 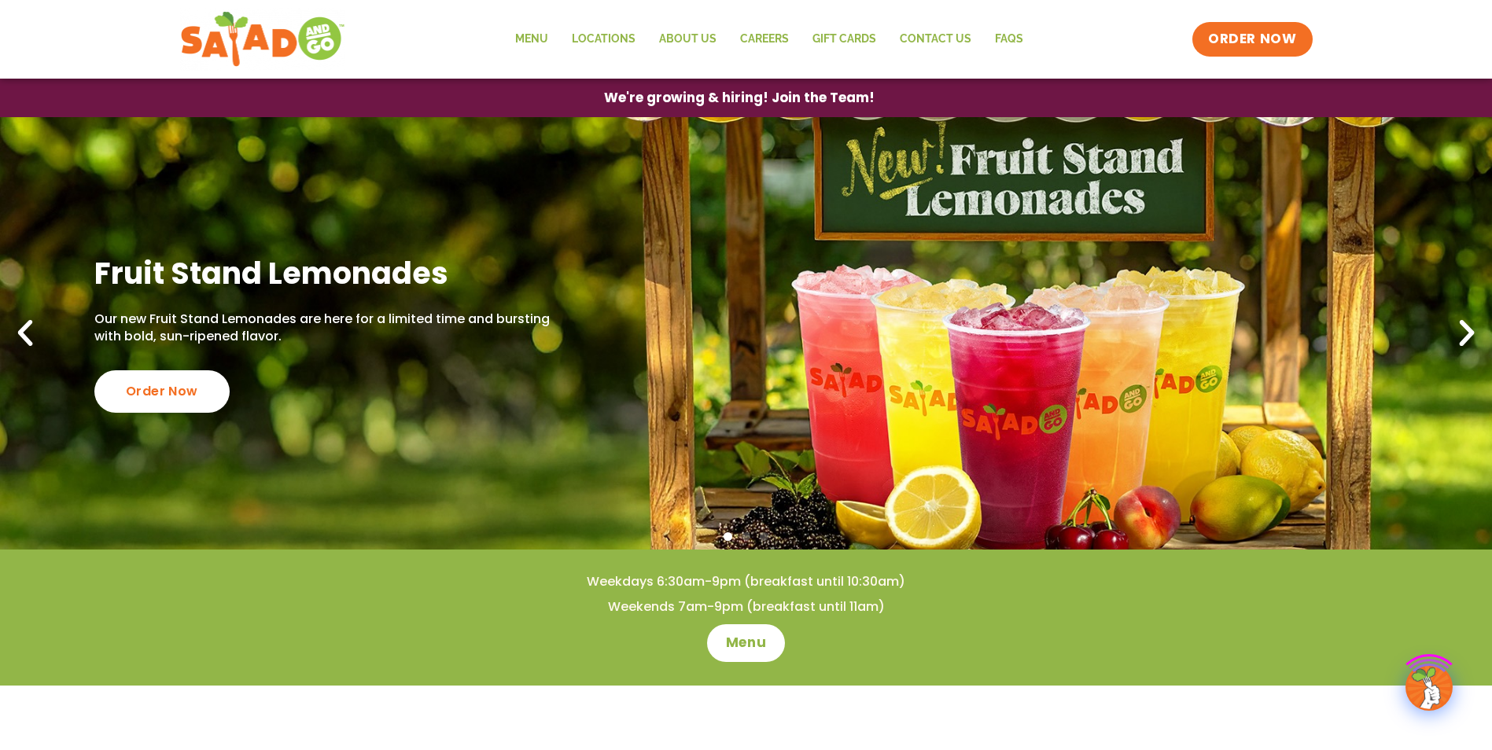 I want to click on div: Next slide, so click(x=1467, y=334).